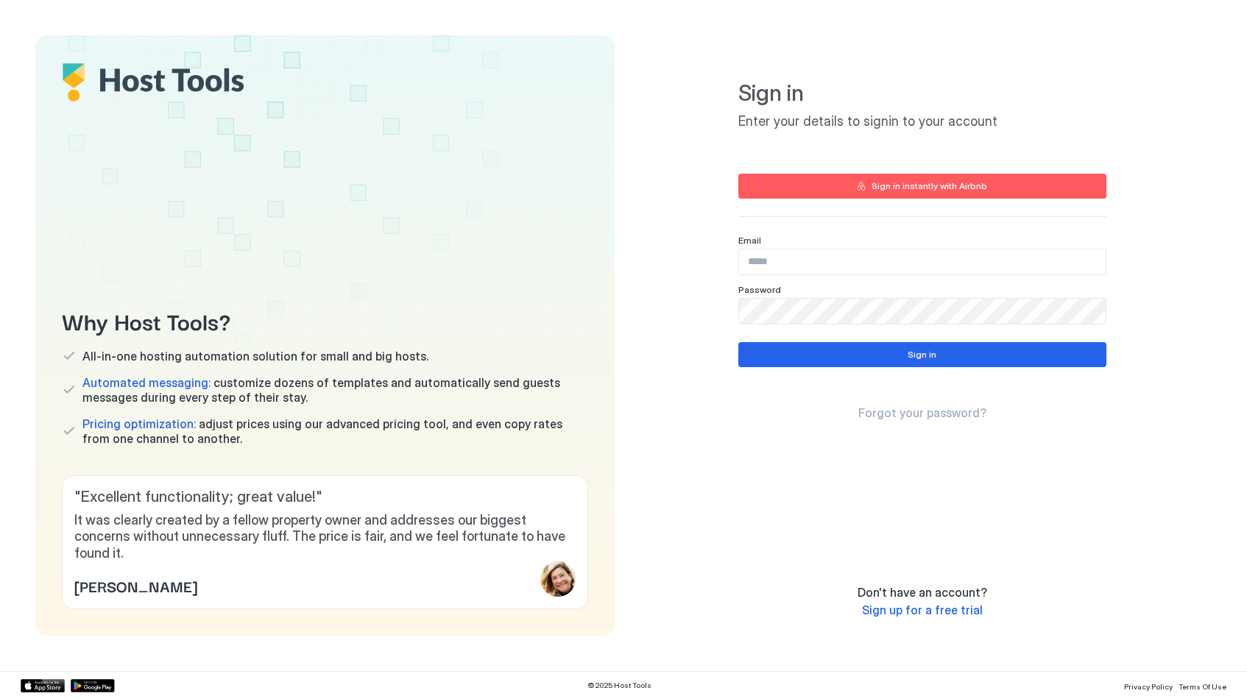 The height and width of the screenshot is (699, 1247). Describe the element at coordinates (749, 240) in the screenshot. I see `span: Email` at that location.